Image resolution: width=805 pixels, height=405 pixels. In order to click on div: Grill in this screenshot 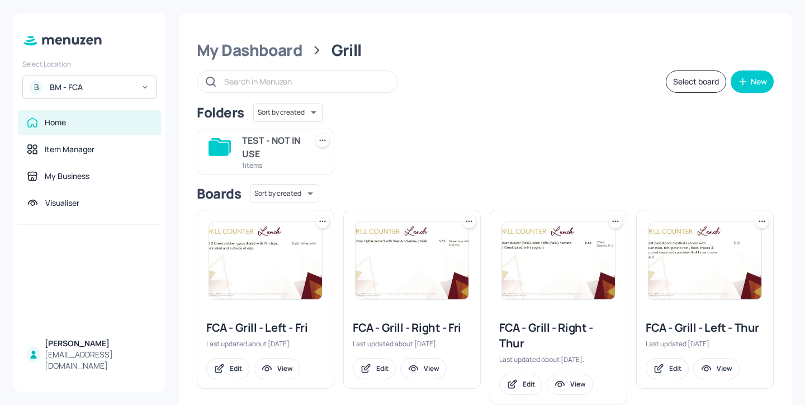, I will do `click(347, 50)`.